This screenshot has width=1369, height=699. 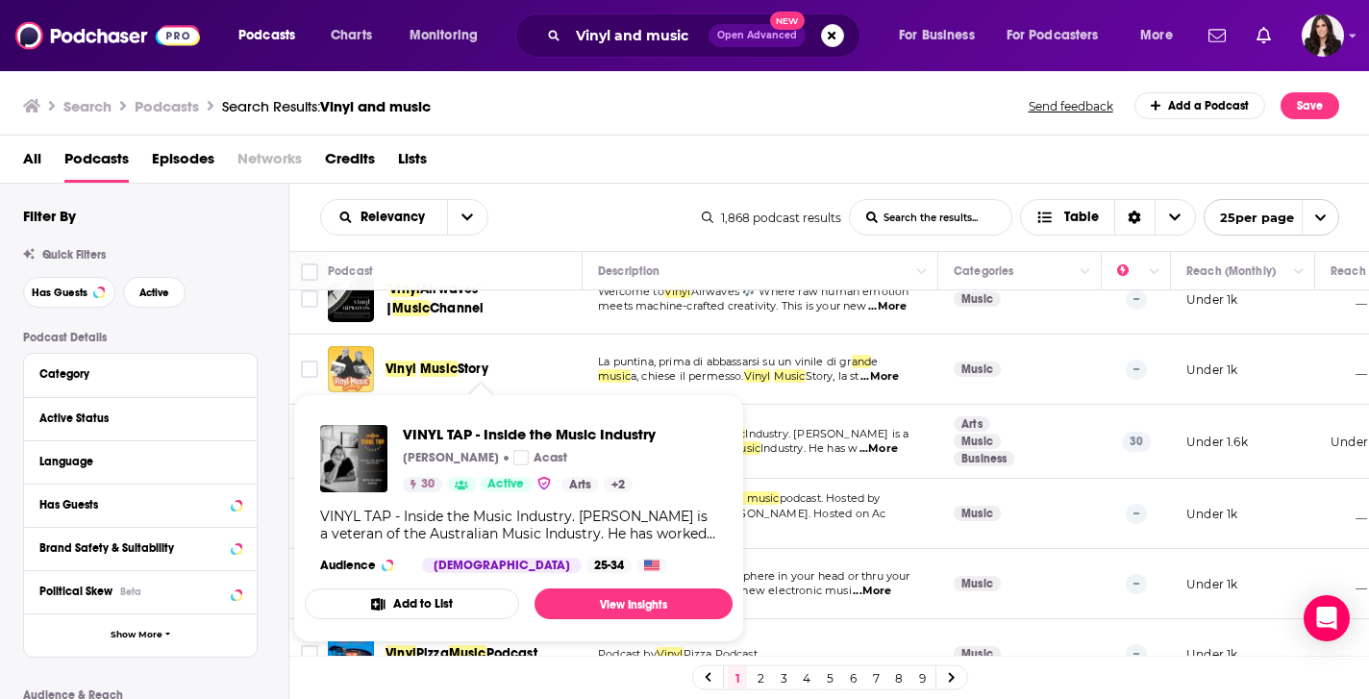 What do you see at coordinates (631, 291) in the screenshot?
I see `span: Welcome to` at bounding box center [631, 291].